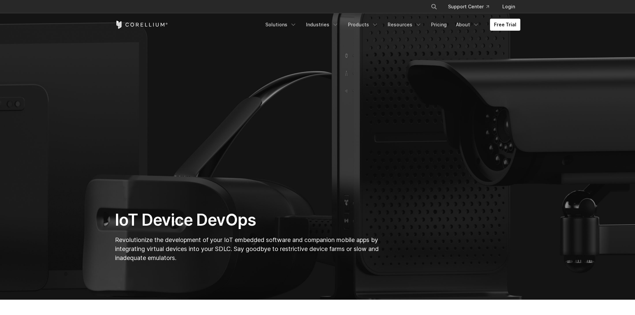 The width and height of the screenshot is (635, 315). I want to click on a: Free Trial, so click(505, 25).